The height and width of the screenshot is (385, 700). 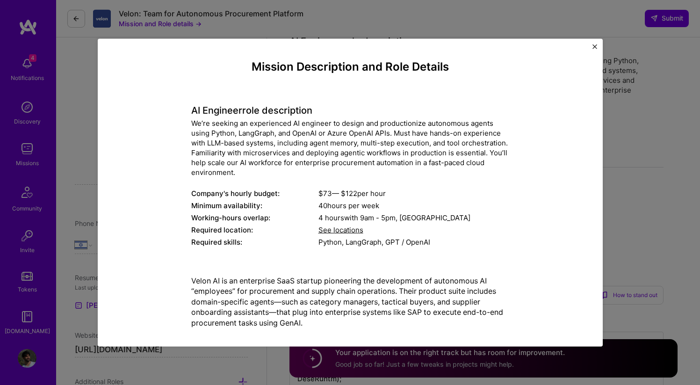 What do you see at coordinates (350, 66) in the screenshot?
I see `h4: Mission Description and Role Details` at bounding box center [350, 66].